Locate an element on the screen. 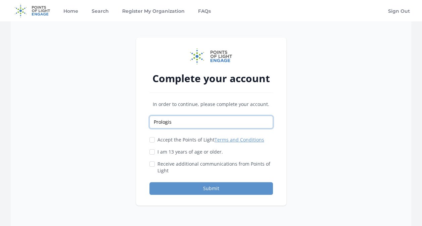 This screenshot has height=226, width=422. p: In order to continue, please complete your account. is located at coordinates (211, 104).